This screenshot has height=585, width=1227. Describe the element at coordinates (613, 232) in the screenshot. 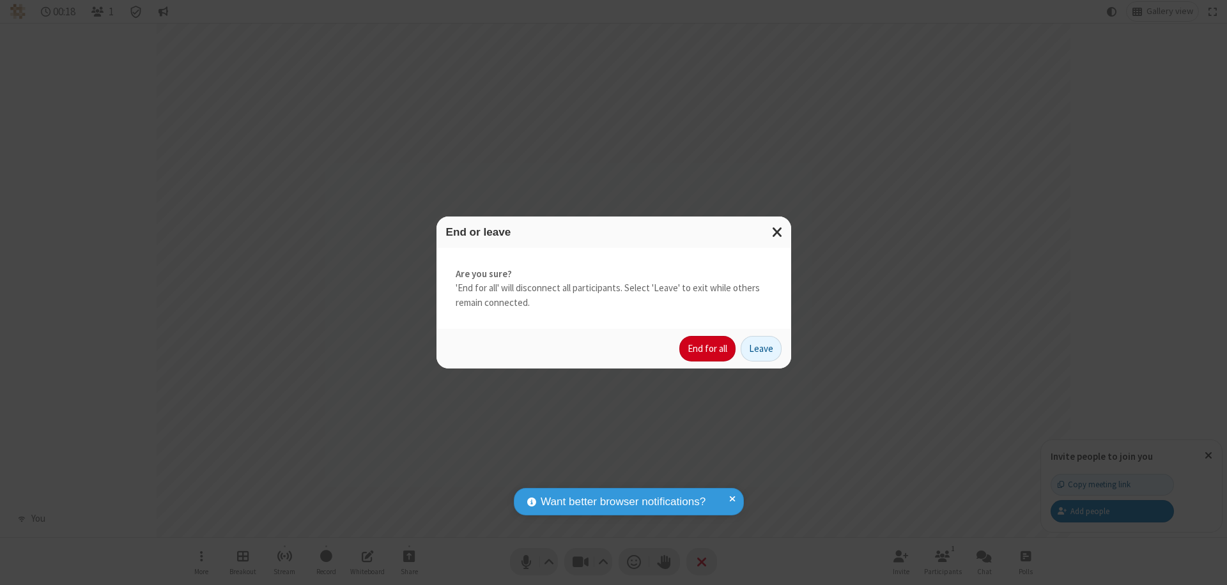

I see `h3: End or leave` at that location.